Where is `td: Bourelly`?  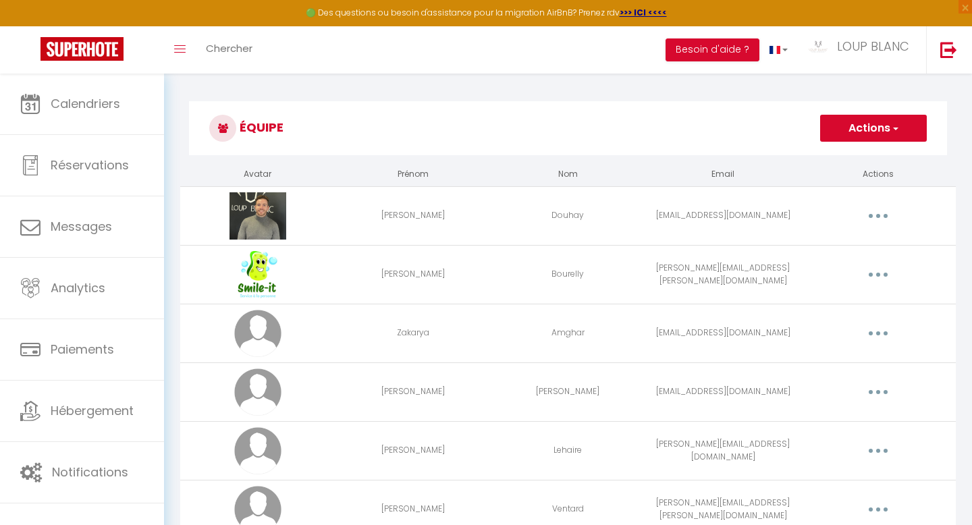
td: Bourelly is located at coordinates (568, 274).